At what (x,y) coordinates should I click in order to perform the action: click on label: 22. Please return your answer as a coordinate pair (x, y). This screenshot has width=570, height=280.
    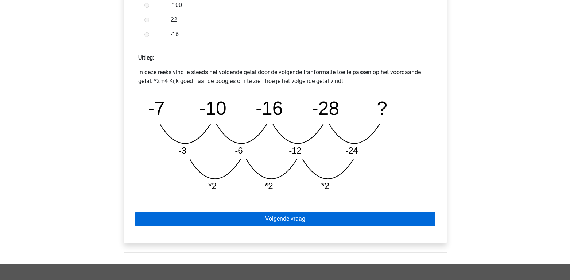
    Looking at the image, I should click on (297, 20).